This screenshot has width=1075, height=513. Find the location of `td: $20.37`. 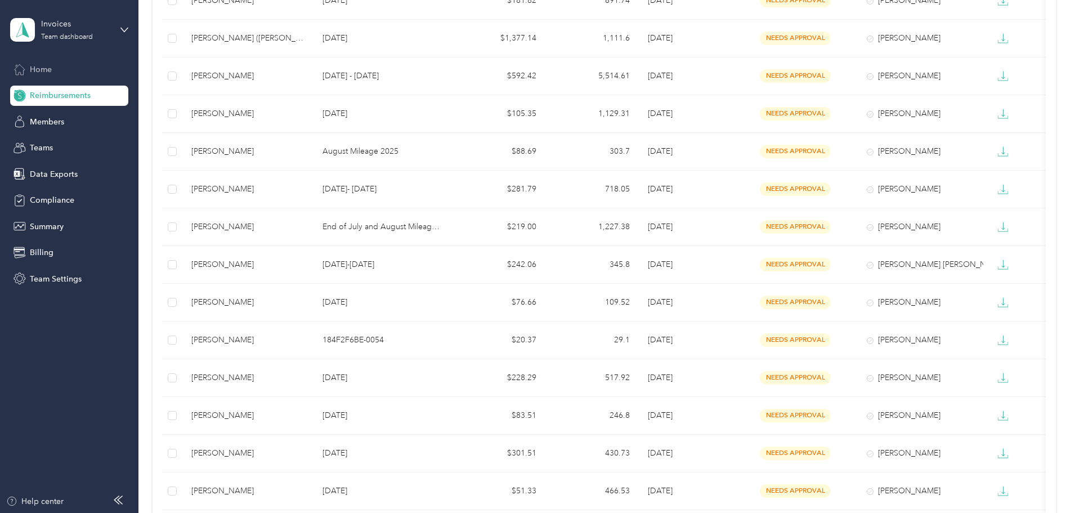

td: $20.37 is located at coordinates (498, 340).